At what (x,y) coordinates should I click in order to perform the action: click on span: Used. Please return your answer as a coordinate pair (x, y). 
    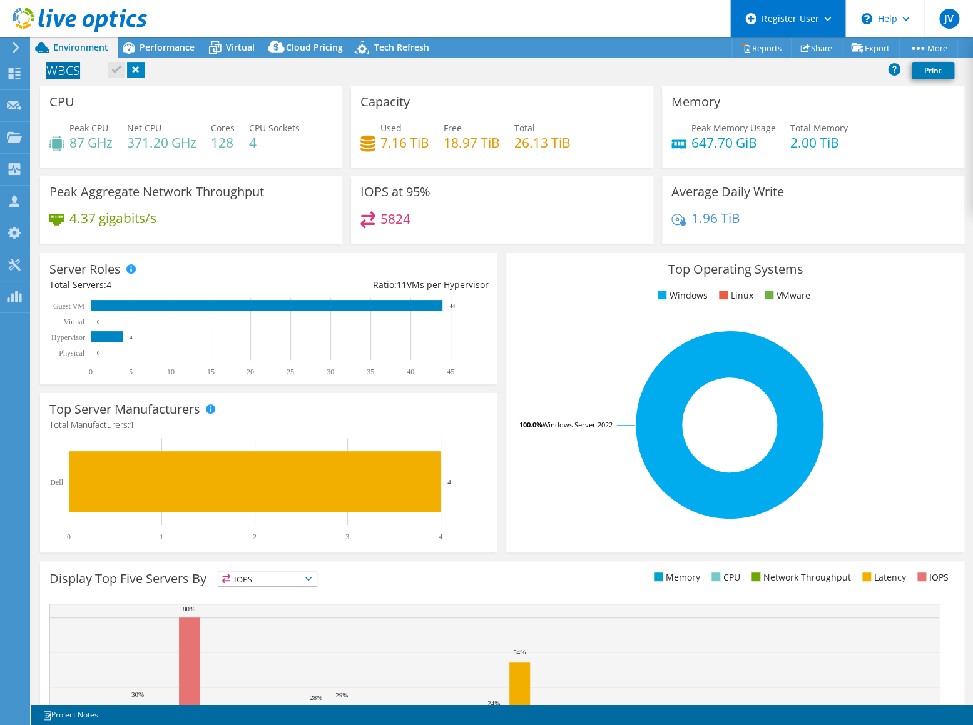
    Looking at the image, I should click on (391, 128).